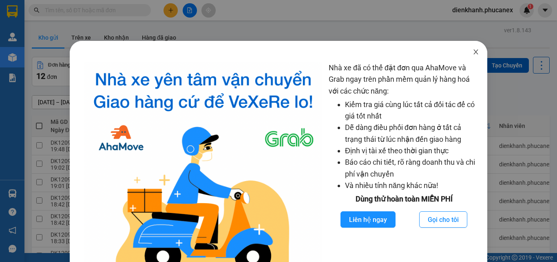 Image resolution: width=557 pixels, height=262 pixels. I want to click on li: Định vị tài xế theo thời gian thực, so click(412, 151).